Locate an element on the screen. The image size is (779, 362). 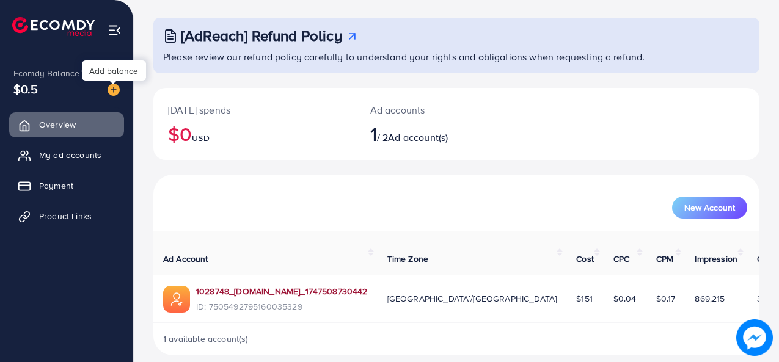
a: Overview is located at coordinates (67, 125).